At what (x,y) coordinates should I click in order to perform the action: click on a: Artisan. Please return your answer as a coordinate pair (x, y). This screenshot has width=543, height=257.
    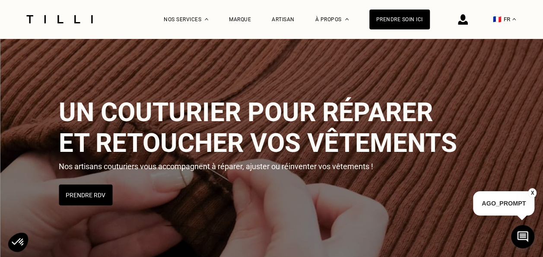
    Looking at the image, I should click on (283, 19).